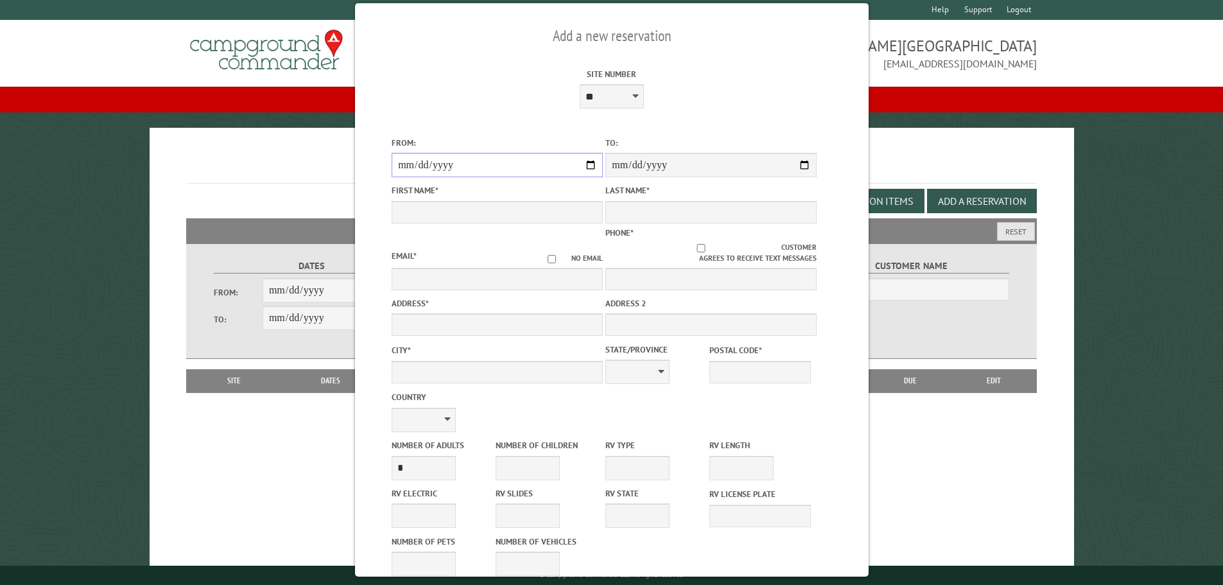 This screenshot has height=585, width=1223. Describe the element at coordinates (612, 575) in the screenshot. I see `small: © Campground Commander LLC. All rights reserved.` at that location.